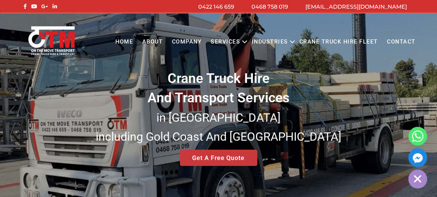  Describe the element at coordinates (401, 42) in the screenshot. I see `a: Contact` at that location.